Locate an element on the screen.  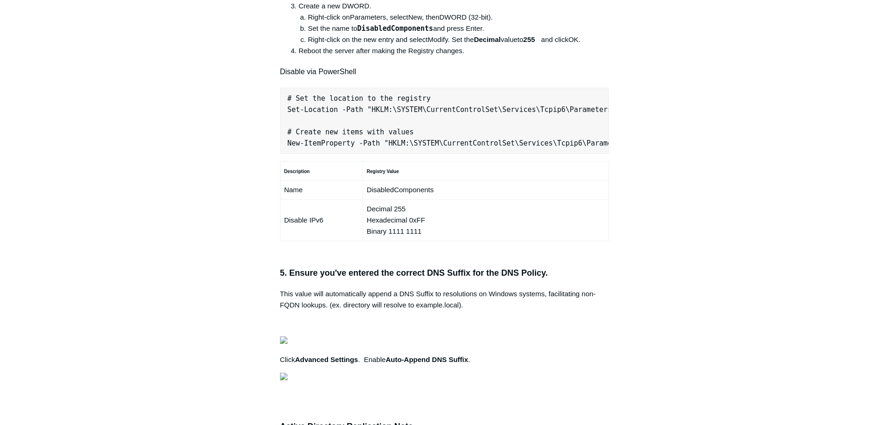
span: value is located at coordinates (509, 39).